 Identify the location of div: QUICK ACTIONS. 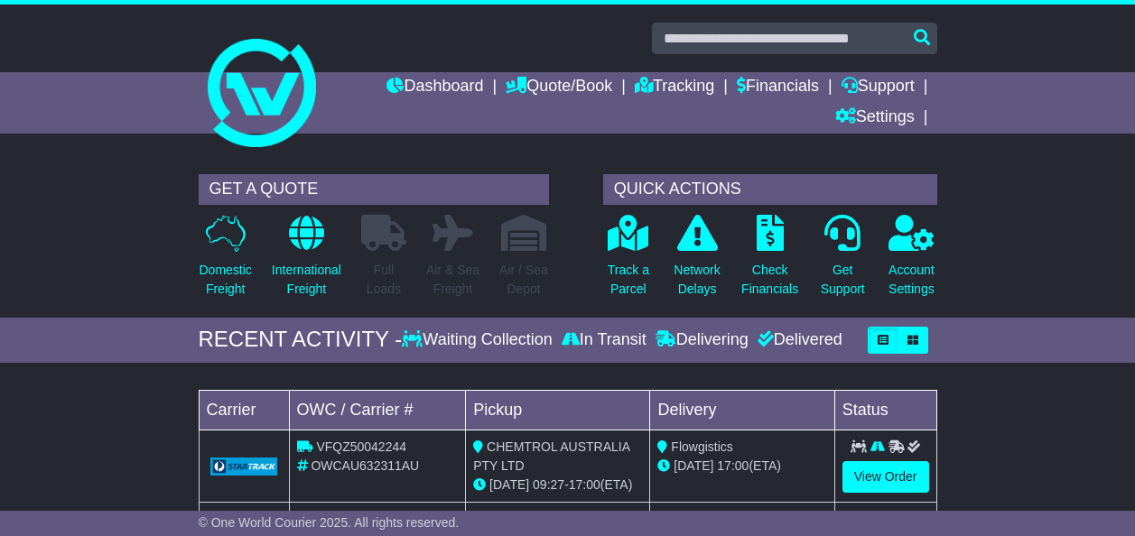
(770, 190).